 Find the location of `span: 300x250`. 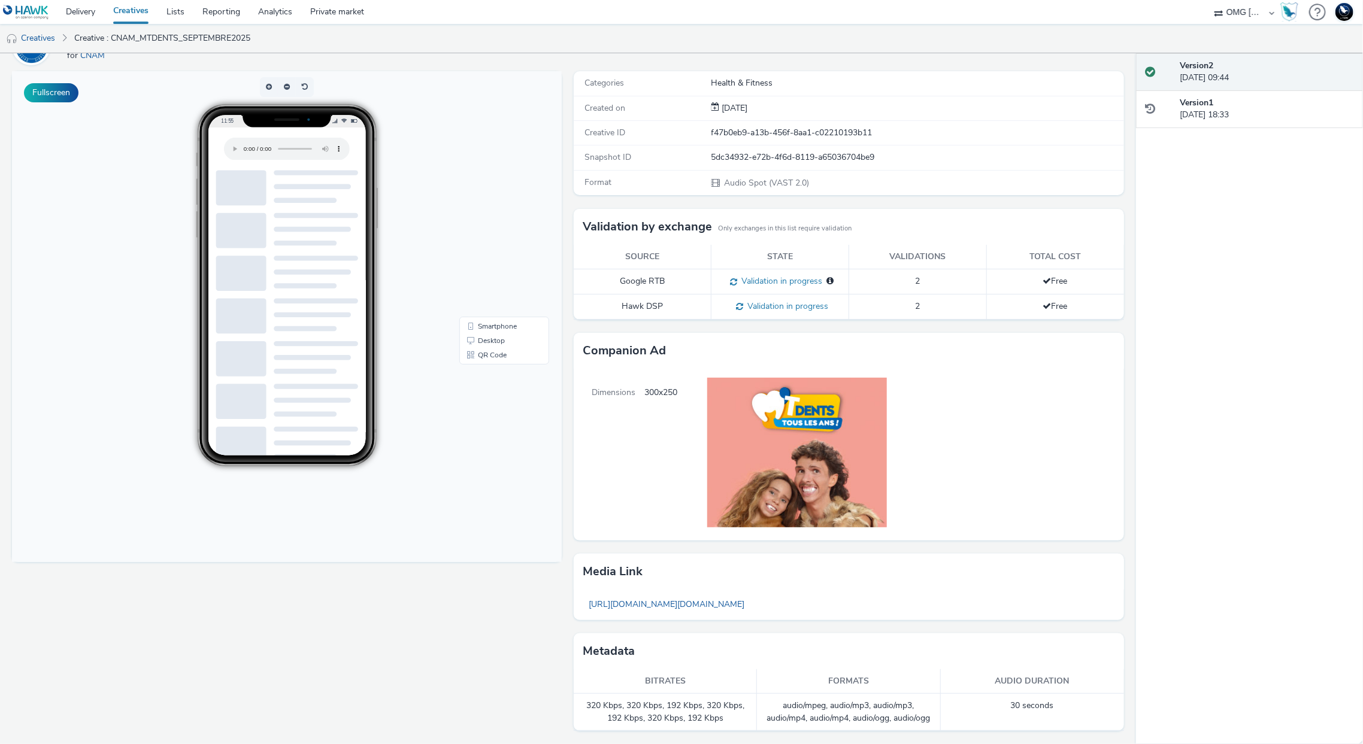

span: 300x250 is located at coordinates (661, 455).